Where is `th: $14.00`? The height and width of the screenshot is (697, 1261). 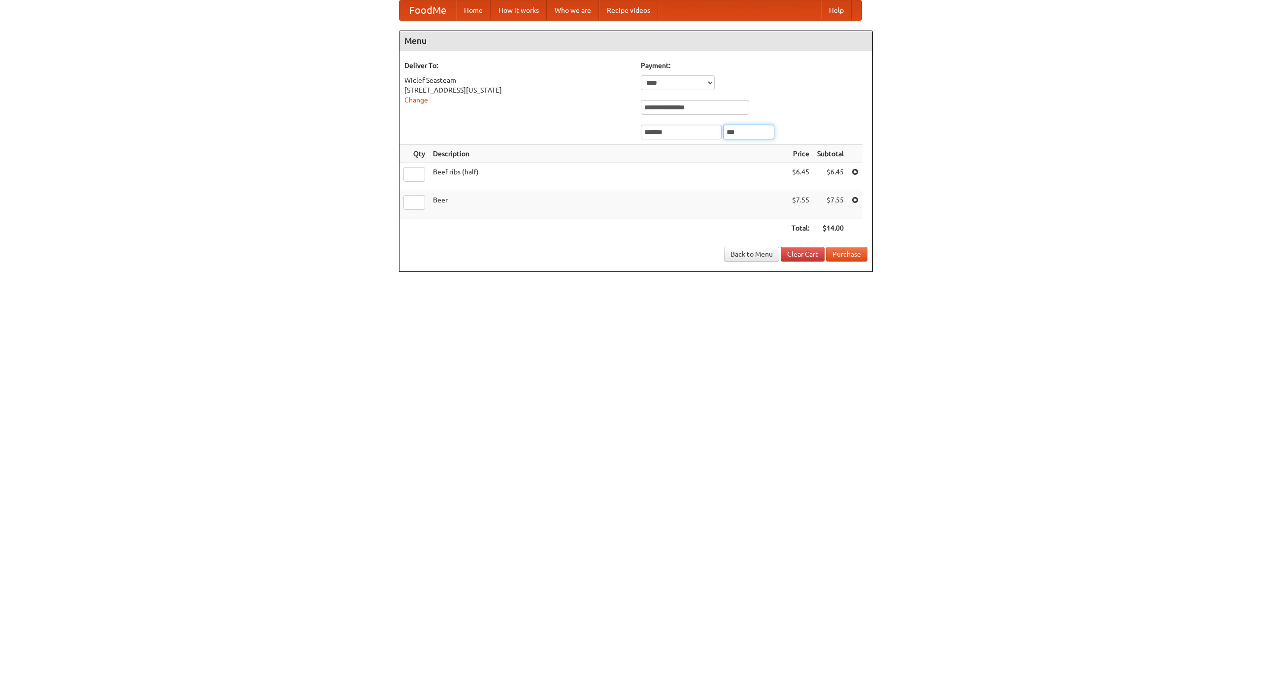
th: $14.00 is located at coordinates (831, 228).